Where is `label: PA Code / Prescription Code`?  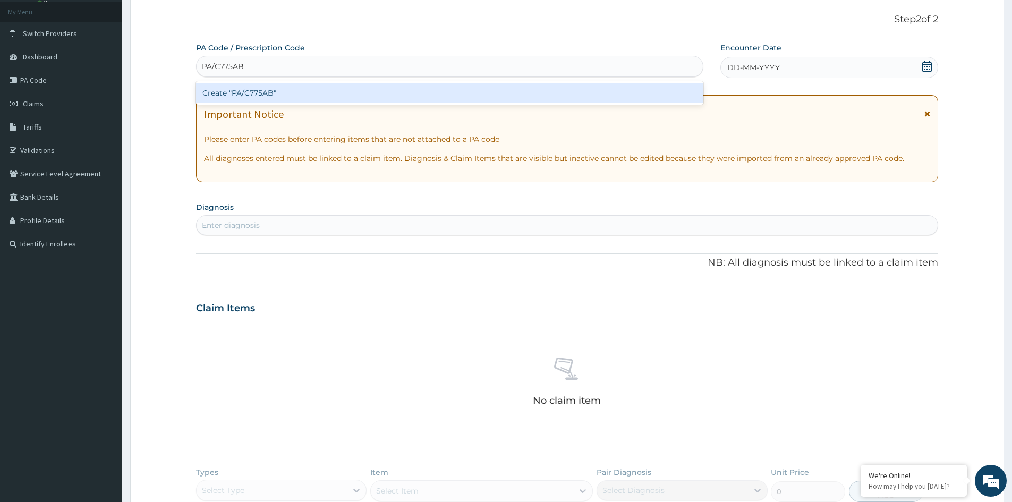 label: PA Code / Prescription Code is located at coordinates (250, 48).